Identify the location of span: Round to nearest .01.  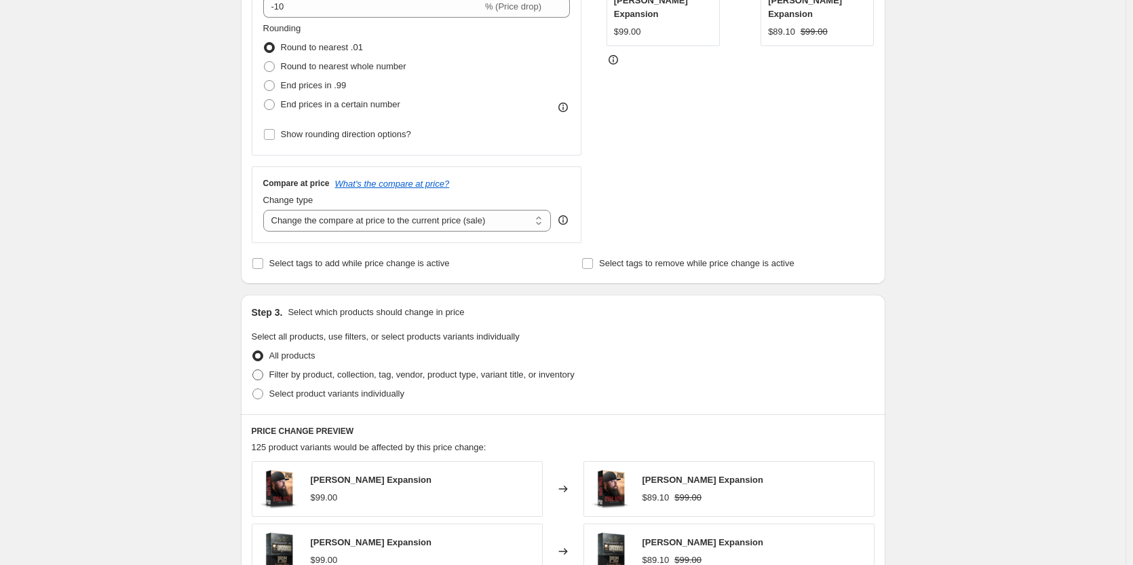
(322, 47).